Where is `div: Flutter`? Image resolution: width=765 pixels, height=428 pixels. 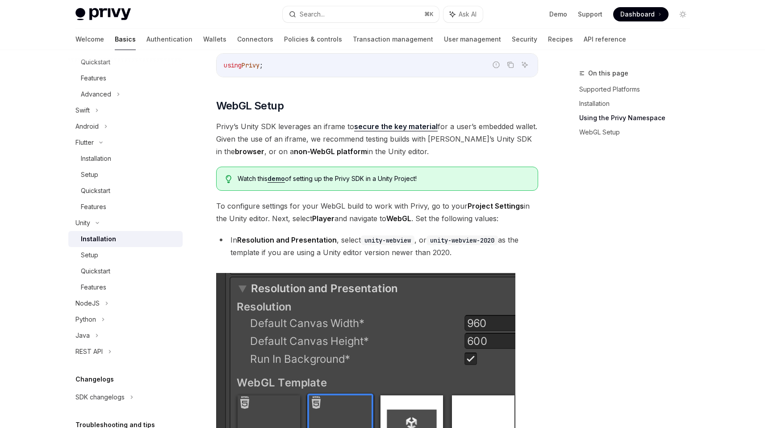 div: Flutter is located at coordinates (84, 143).